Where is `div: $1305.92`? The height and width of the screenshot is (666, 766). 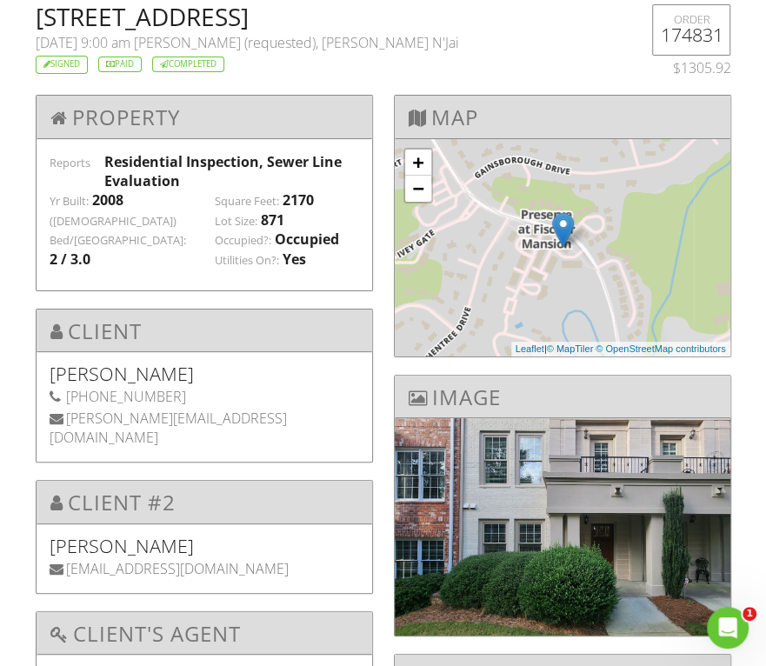 div: $1305.92 is located at coordinates (681, 68).